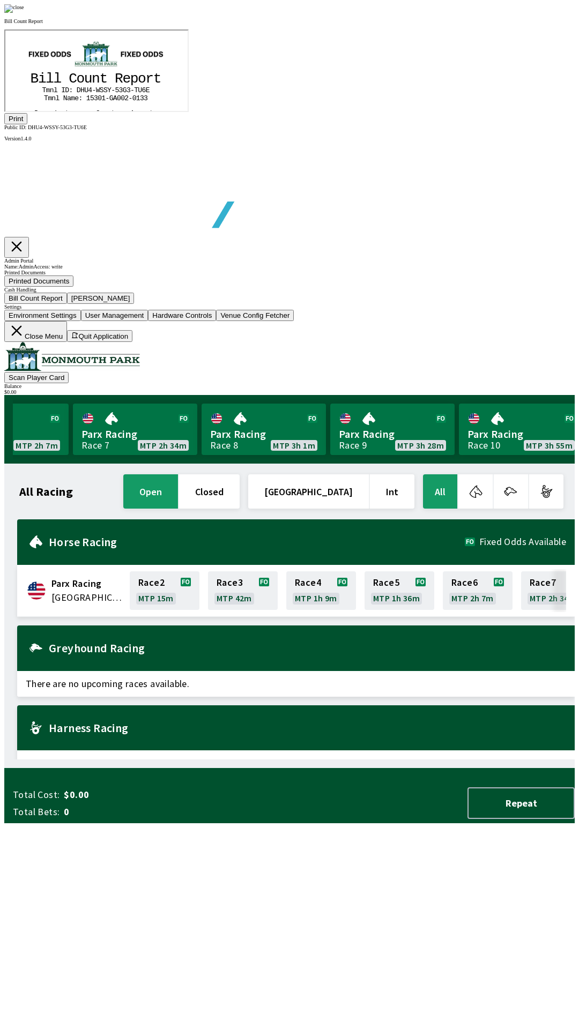 The image size is (579, 1029). Describe the element at coordinates (289, 272) in the screenshot. I see `div: Printed Documents` at that location.